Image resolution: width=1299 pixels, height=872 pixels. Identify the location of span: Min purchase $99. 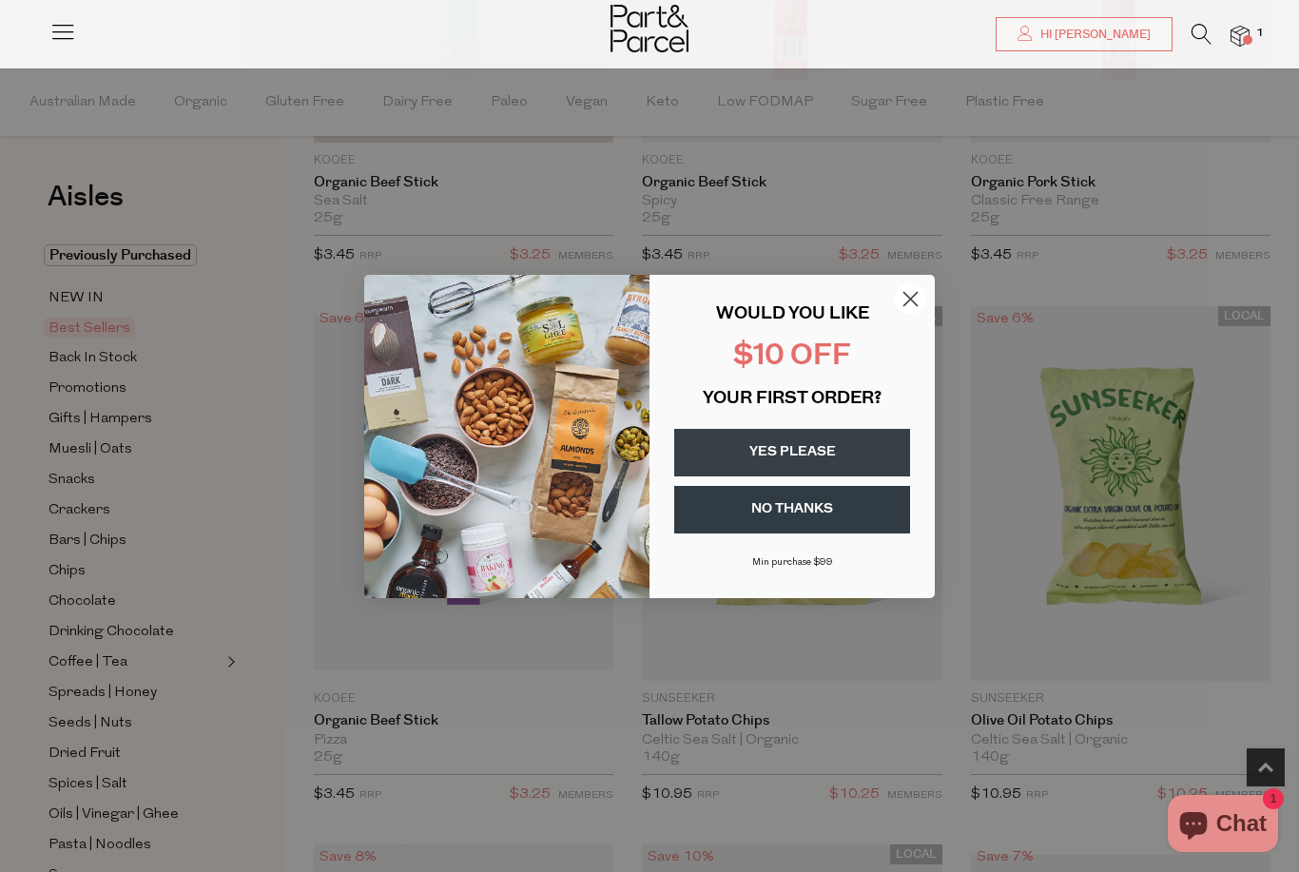
(792, 562).